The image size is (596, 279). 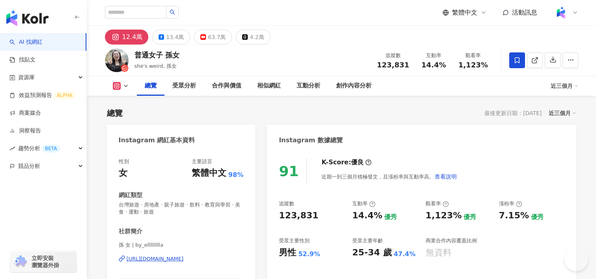 I want to click on div: 商業合作內容覆蓋比例, so click(x=452, y=241).